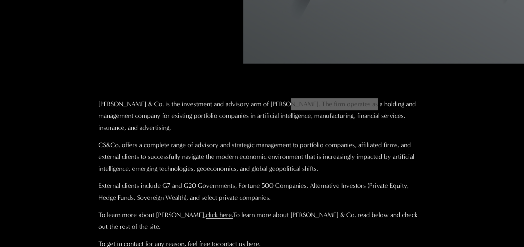  I want to click on a: click here., so click(219, 215).